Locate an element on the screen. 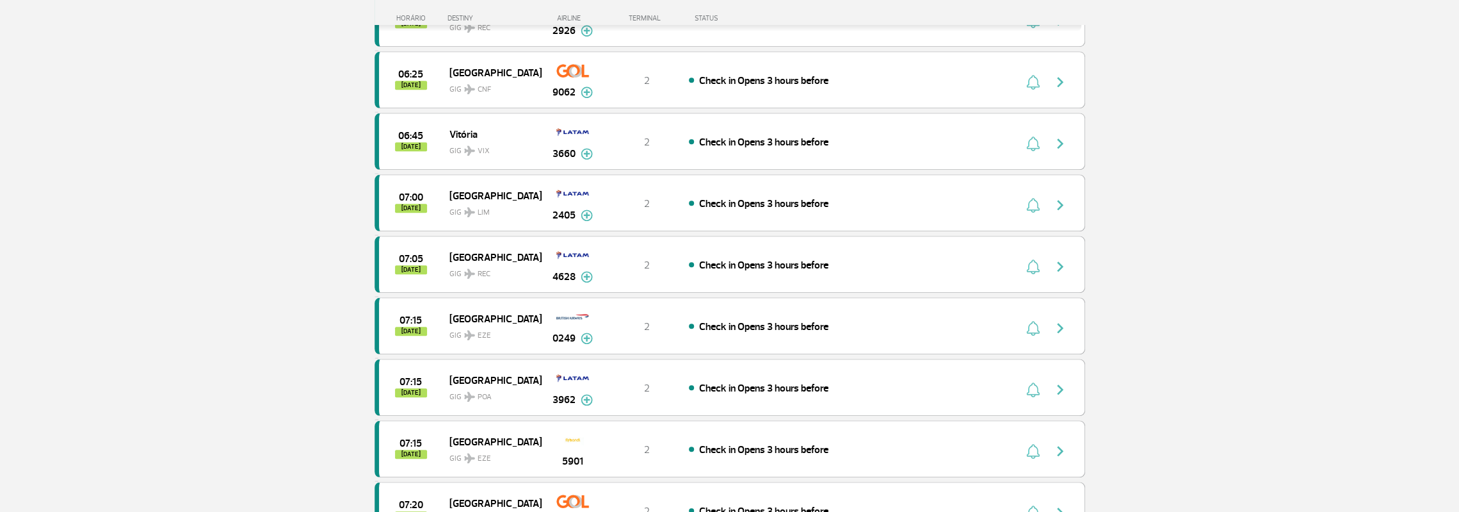 Image resolution: width=1459 pixels, height=512 pixels. span: VIX is located at coordinates (484, 151).